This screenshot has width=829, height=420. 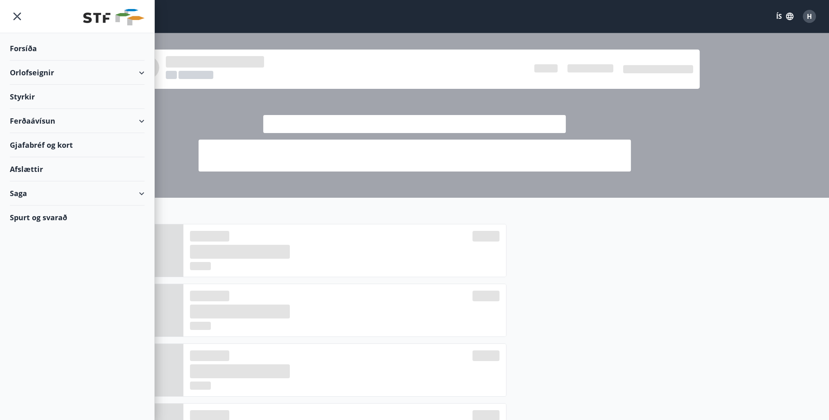 What do you see at coordinates (809, 16) in the screenshot?
I see `button: H` at bounding box center [809, 16].